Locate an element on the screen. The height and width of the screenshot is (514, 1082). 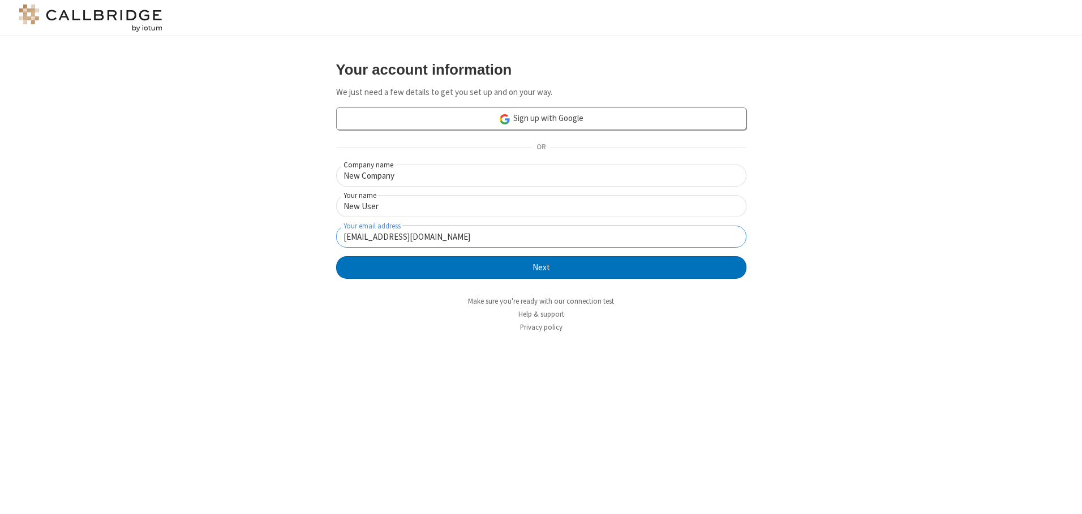
input: Your email address is located at coordinates (541, 237).